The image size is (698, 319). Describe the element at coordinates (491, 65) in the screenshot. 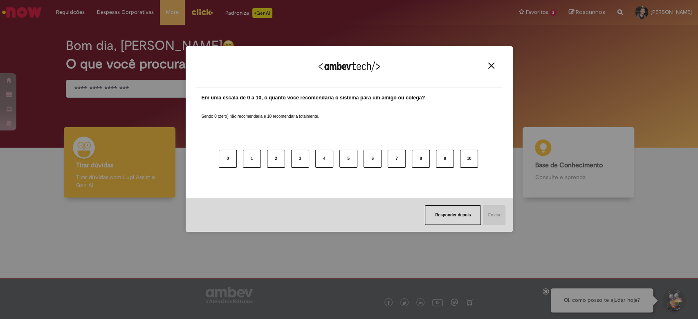

I see `img: Close` at that location.